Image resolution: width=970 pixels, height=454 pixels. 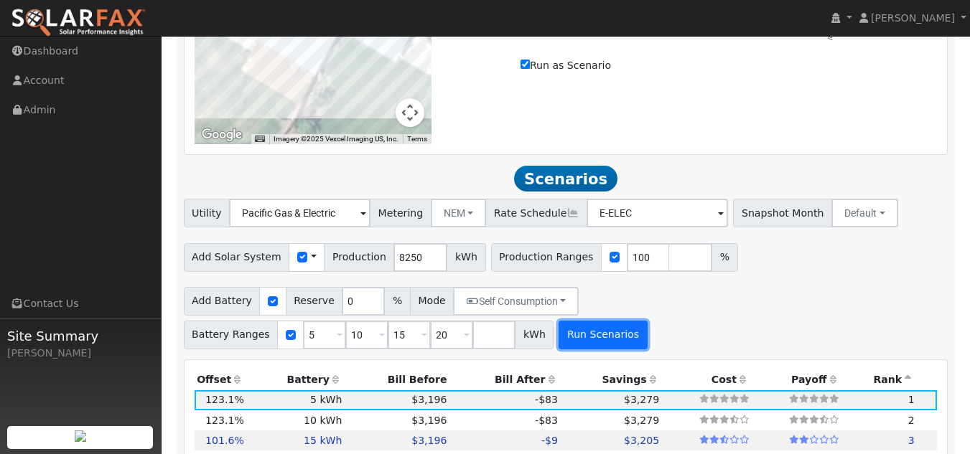 What do you see at coordinates (566, 65) in the screenshot?
I see `label: Run as Scenario` at bounding box center [566, 65].